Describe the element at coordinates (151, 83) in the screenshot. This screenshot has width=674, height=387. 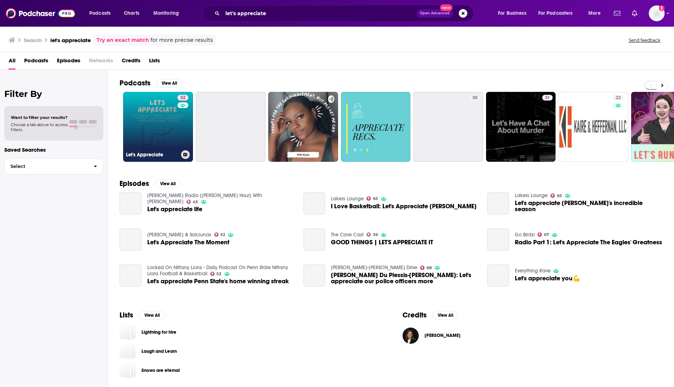
I see `a: PodcastsView All` at that location.